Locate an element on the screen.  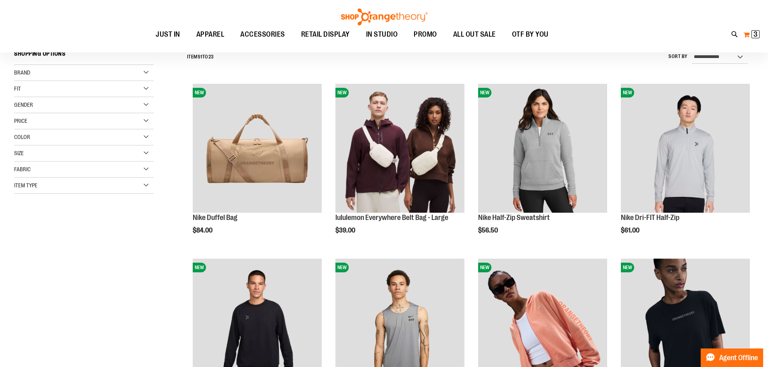
span: ACCESSORIES is located at coordinates (262, 34).